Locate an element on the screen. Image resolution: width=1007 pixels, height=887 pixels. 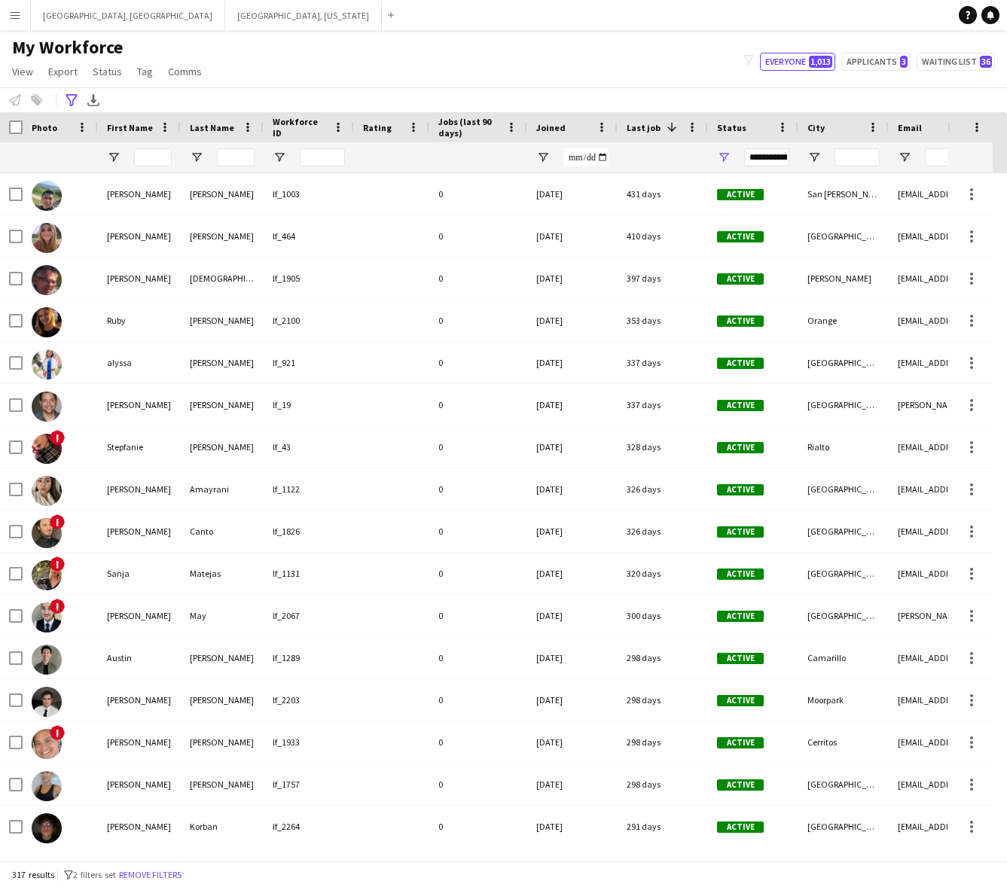
div: 353 days is located at coordinates (663, 320).